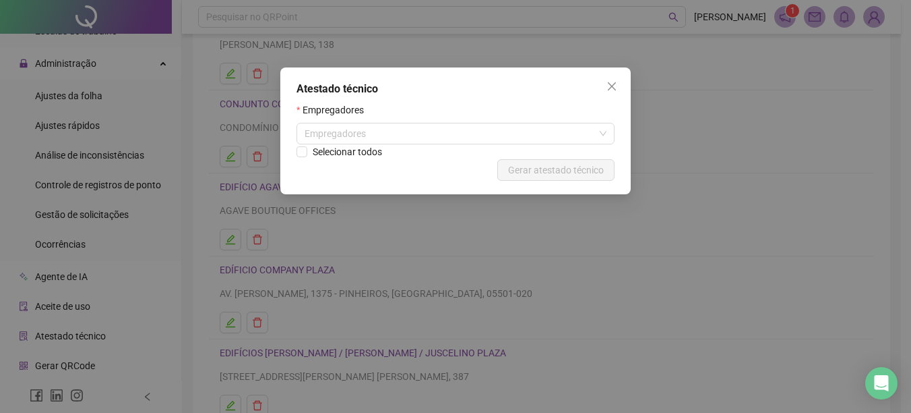  Describe the element at coordinates (456, 89) in the screenshot. I see `div: Atestado técnico` at that location.